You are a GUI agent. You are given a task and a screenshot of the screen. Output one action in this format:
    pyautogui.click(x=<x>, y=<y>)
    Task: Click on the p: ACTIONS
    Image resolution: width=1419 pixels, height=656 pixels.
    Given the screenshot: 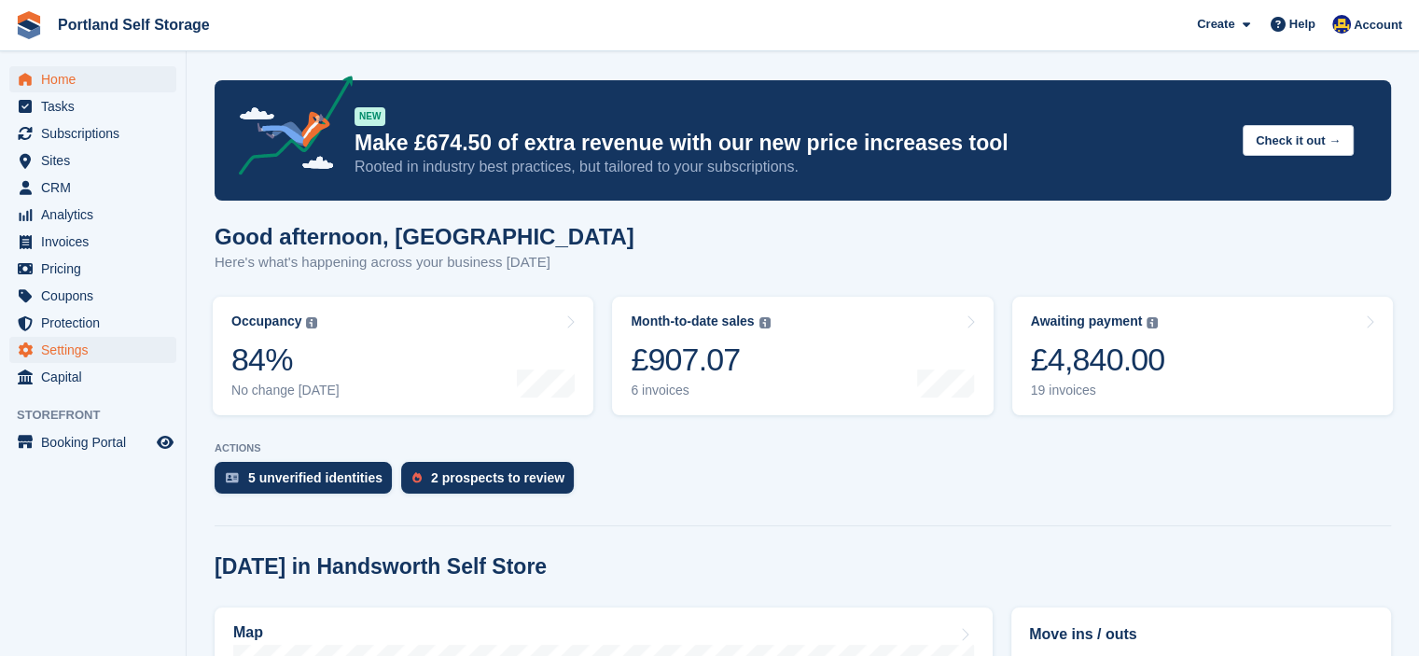 What is the action you would take?
    pyautogui.click(x=802, y=448)
    